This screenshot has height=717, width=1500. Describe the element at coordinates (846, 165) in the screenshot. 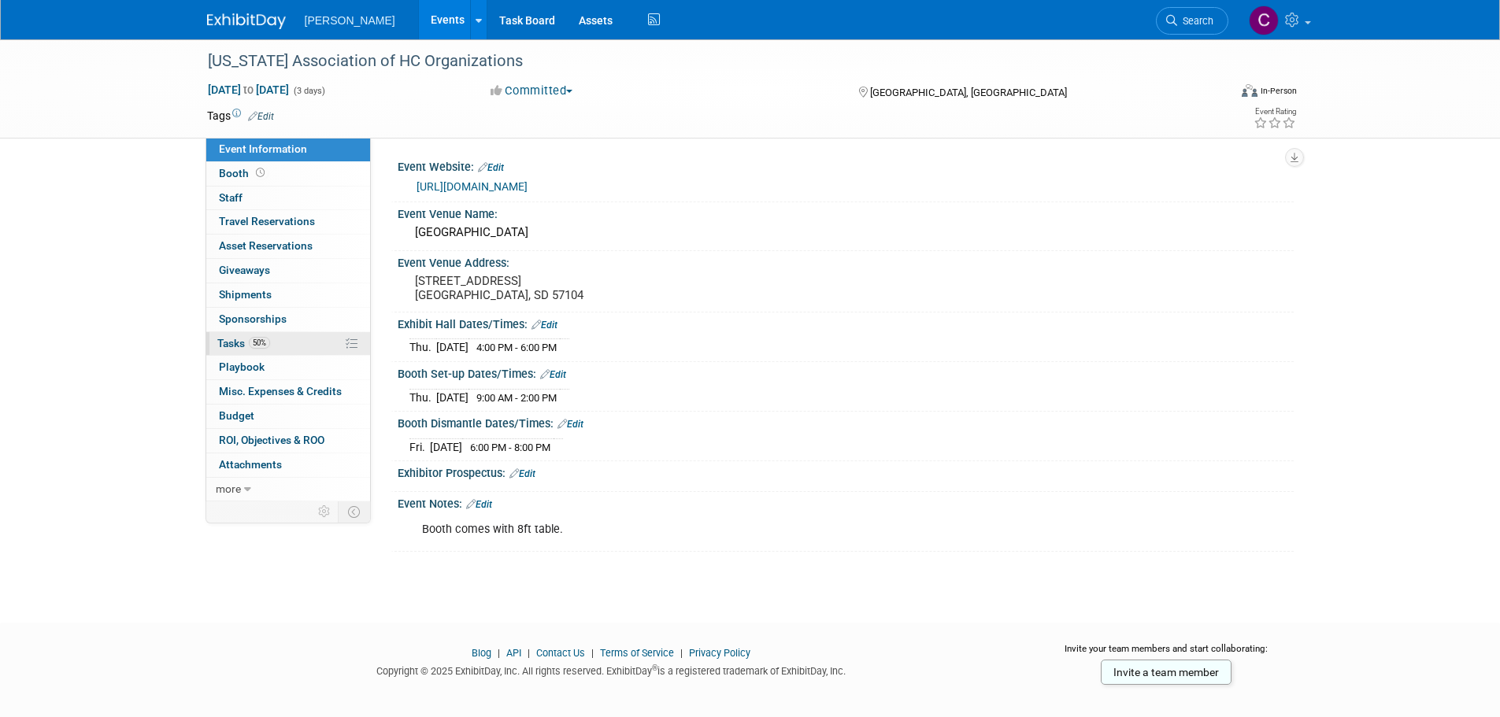

I see `div: Event Website:` at that location.